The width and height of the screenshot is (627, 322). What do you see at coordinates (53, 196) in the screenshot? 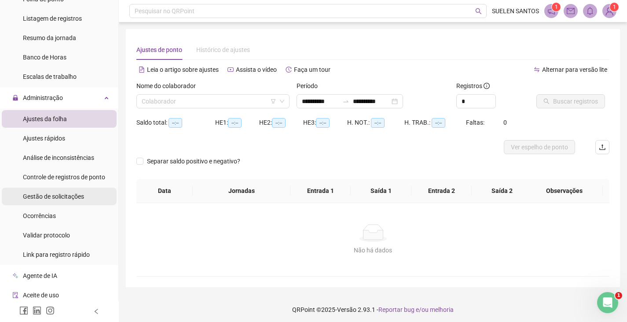
I see `span: Gestão de solicitações` at bounding box center [53, 196].